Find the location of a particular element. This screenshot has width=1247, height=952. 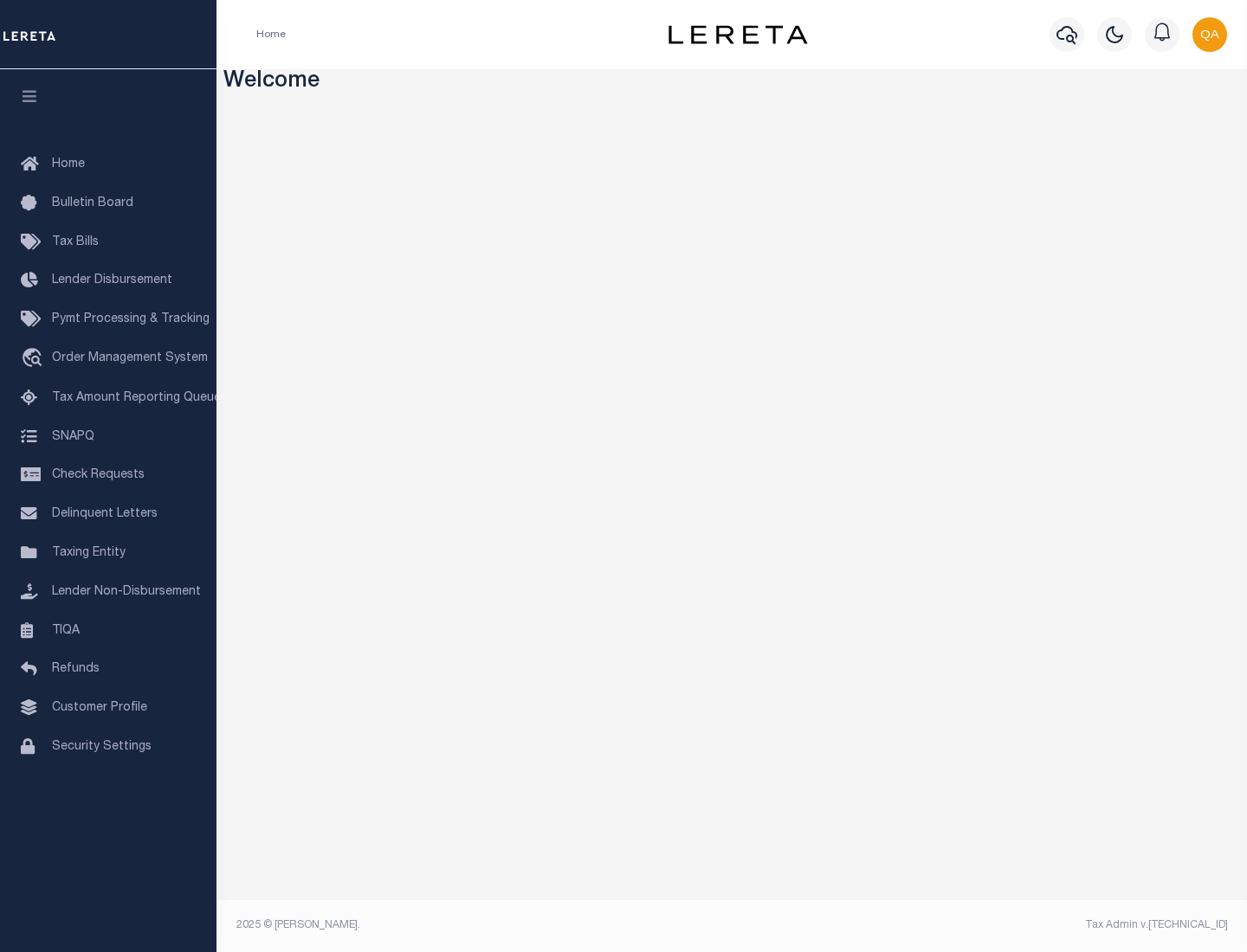

span: Customer Profile is located at coordinates (99, 708).